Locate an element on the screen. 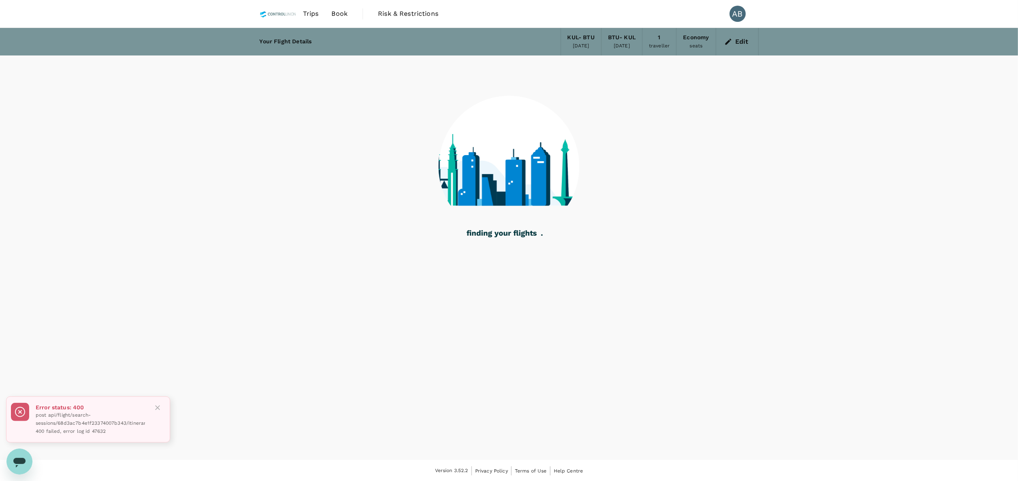 This screenshot has width=1018, height=481. div: BTU - KUL is located at coordinates (622, 38).